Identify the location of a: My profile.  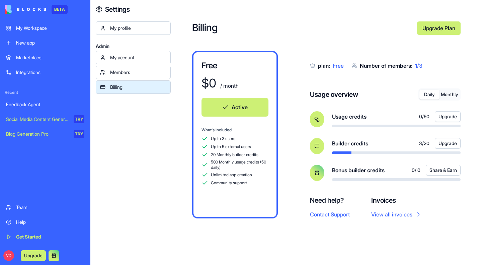
(133, 28).